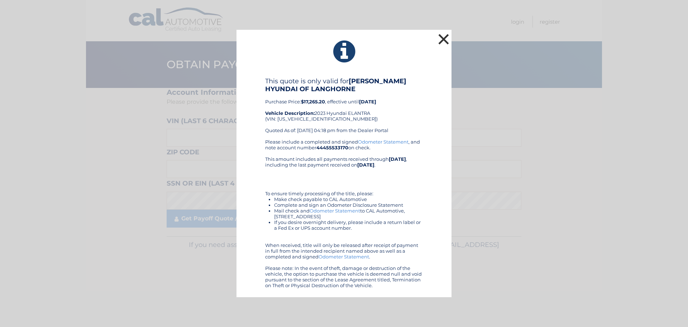  I want to click on li: Complete and sign an Odometer Disclosure Statement, so click(349, 205).